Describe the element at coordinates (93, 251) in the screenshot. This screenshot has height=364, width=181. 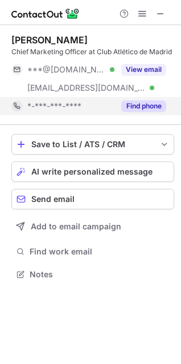
I see `button: Find work email` at that location.